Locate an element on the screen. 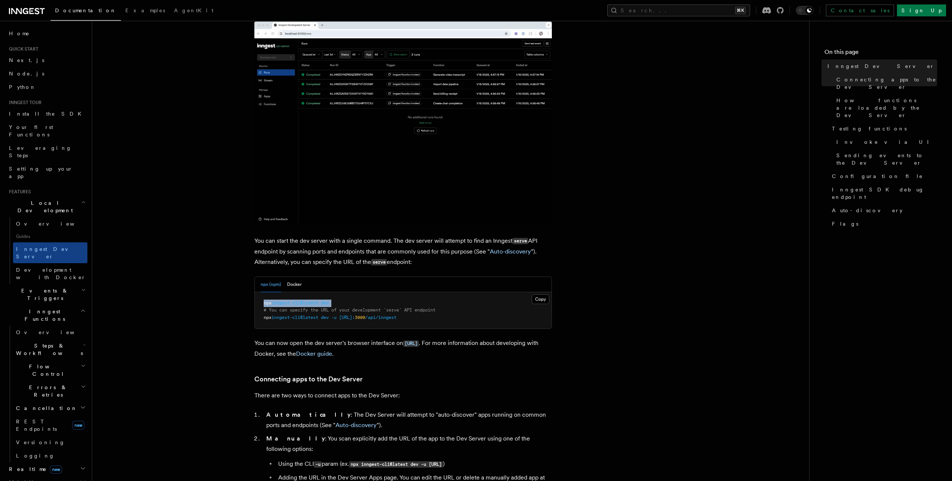  span: REST Endpoints is located at coordinates (36, 425).